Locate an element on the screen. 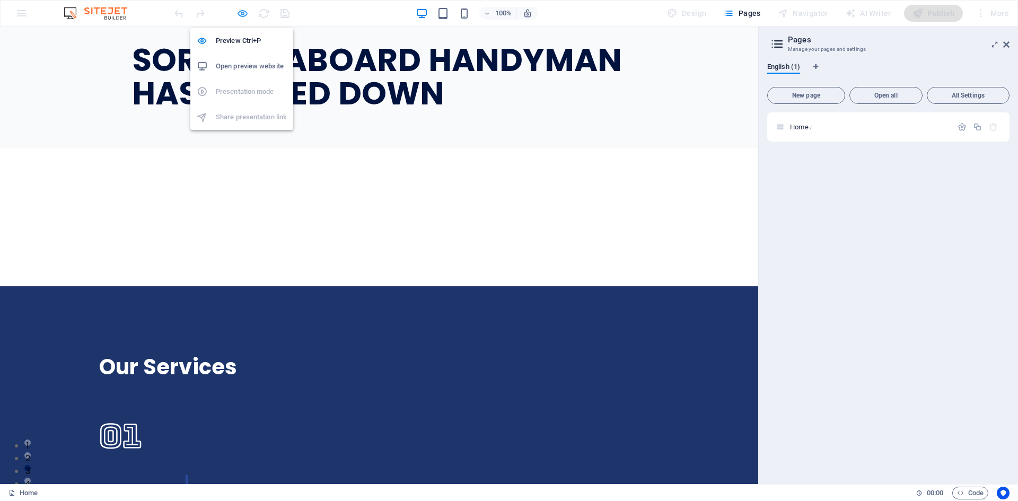  button: 100% is located at coordinates (498, 13).